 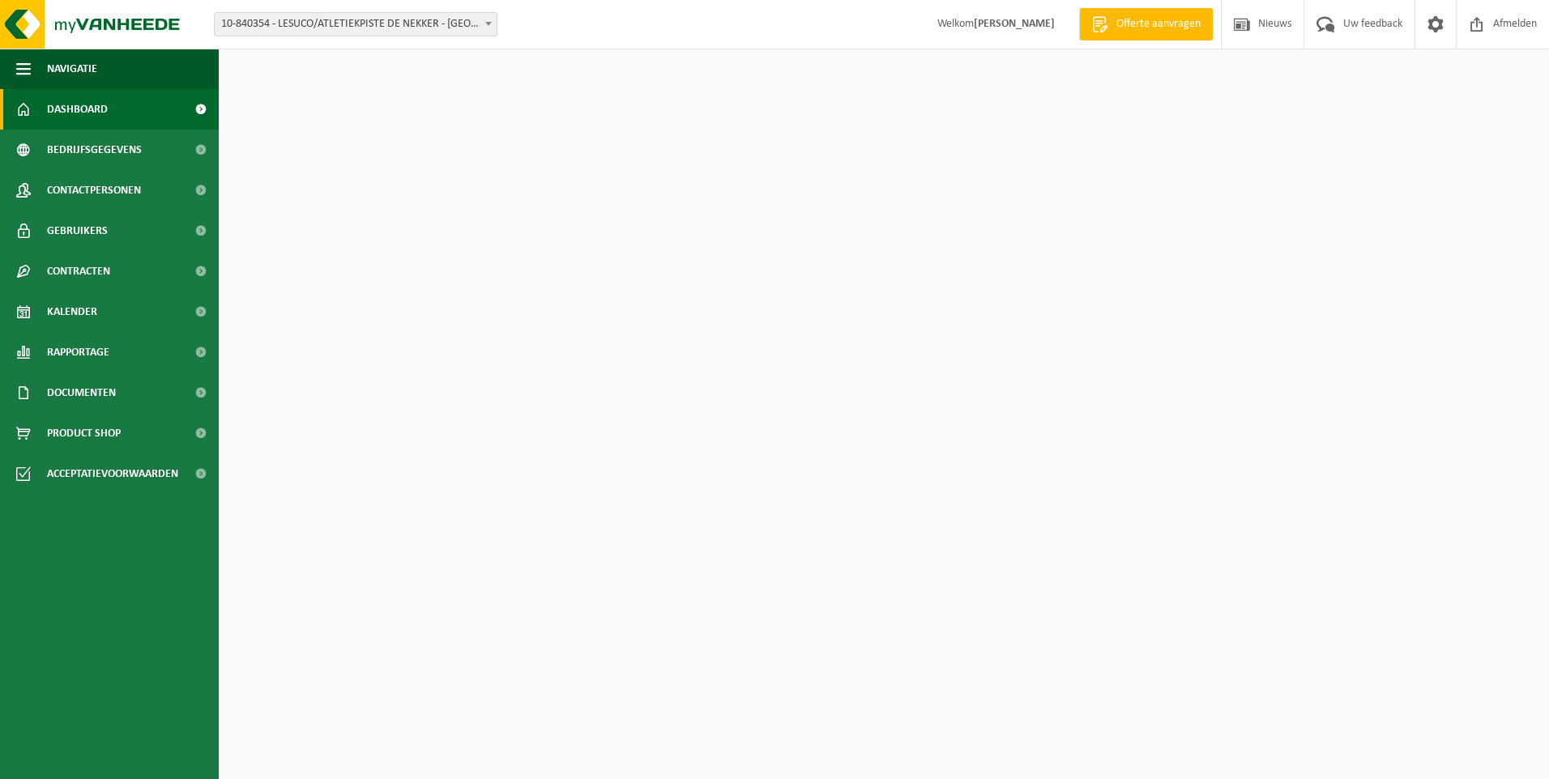 I want to click on span: Gebruikers, so click(x=77, y=231).